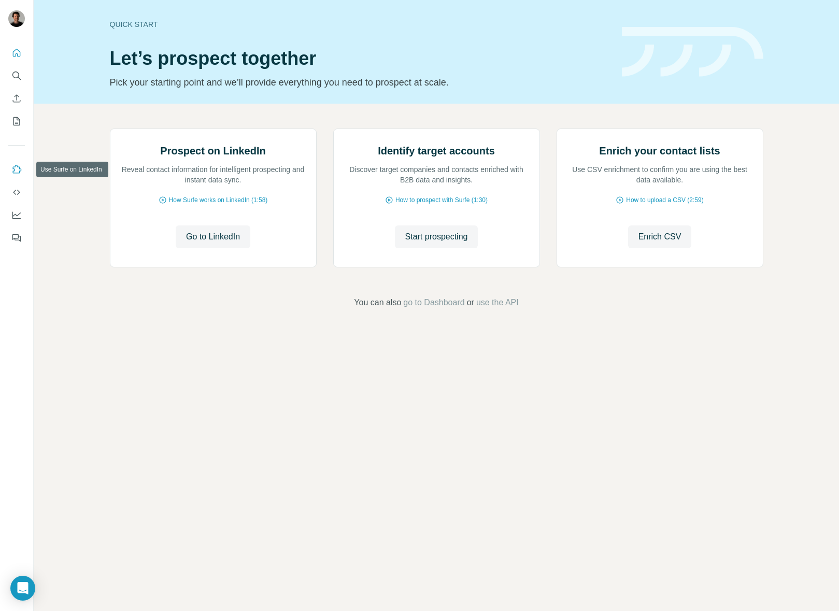 This screenshot has width=839, height=611. I want to click on img: Avatar, so click(17, 19).